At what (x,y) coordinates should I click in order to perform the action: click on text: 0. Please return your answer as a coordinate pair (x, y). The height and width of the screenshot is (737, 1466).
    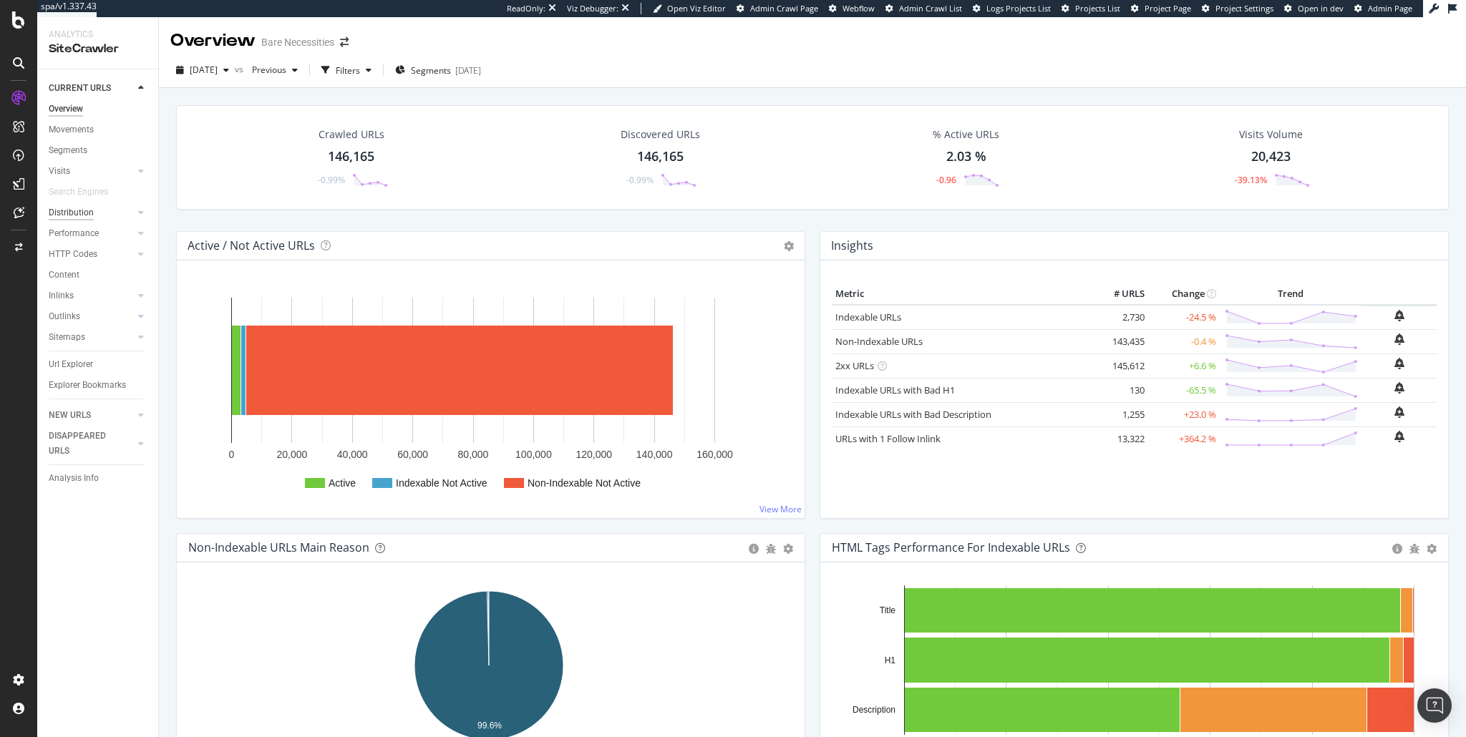
    Looking at the image, I should click on (232, 455).